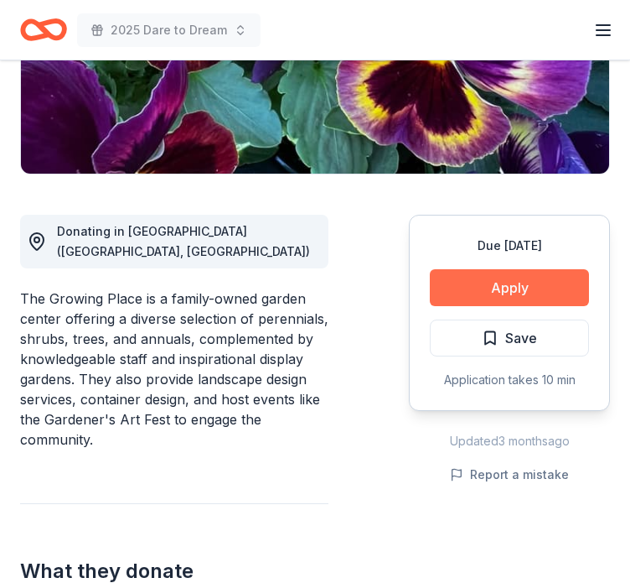 The height and width of the screenshot is (583, 630). Describe the element at coordinates (521, 338) in the screenshot. I see `span: Save` at that location.